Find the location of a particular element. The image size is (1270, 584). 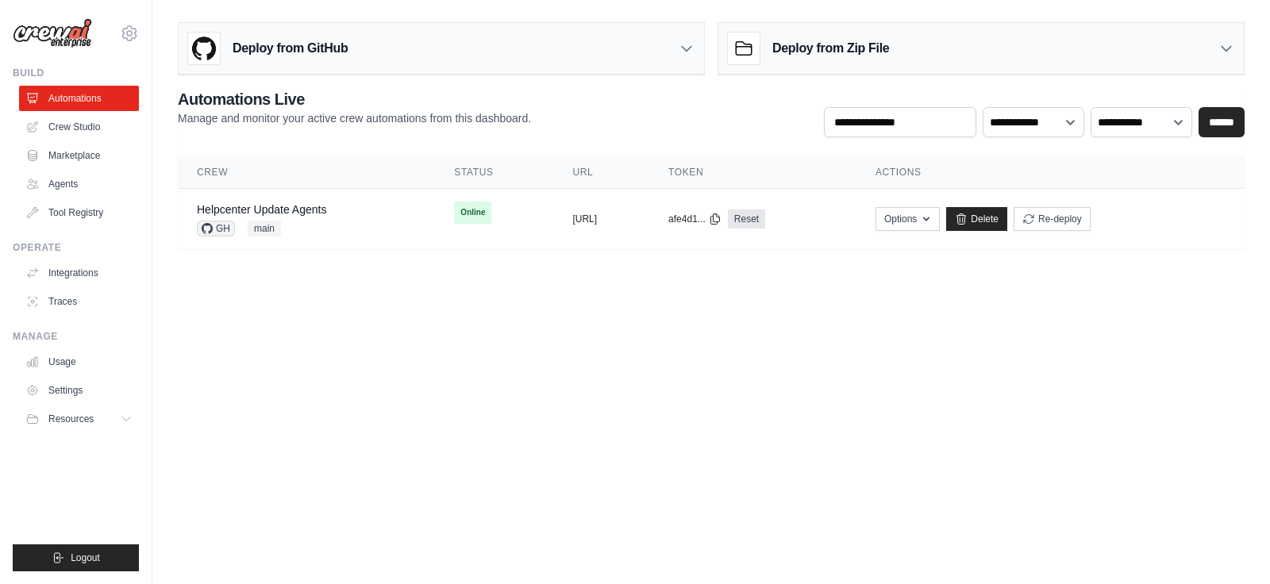

a: Crew Studio is located at coordinates (79, 127).